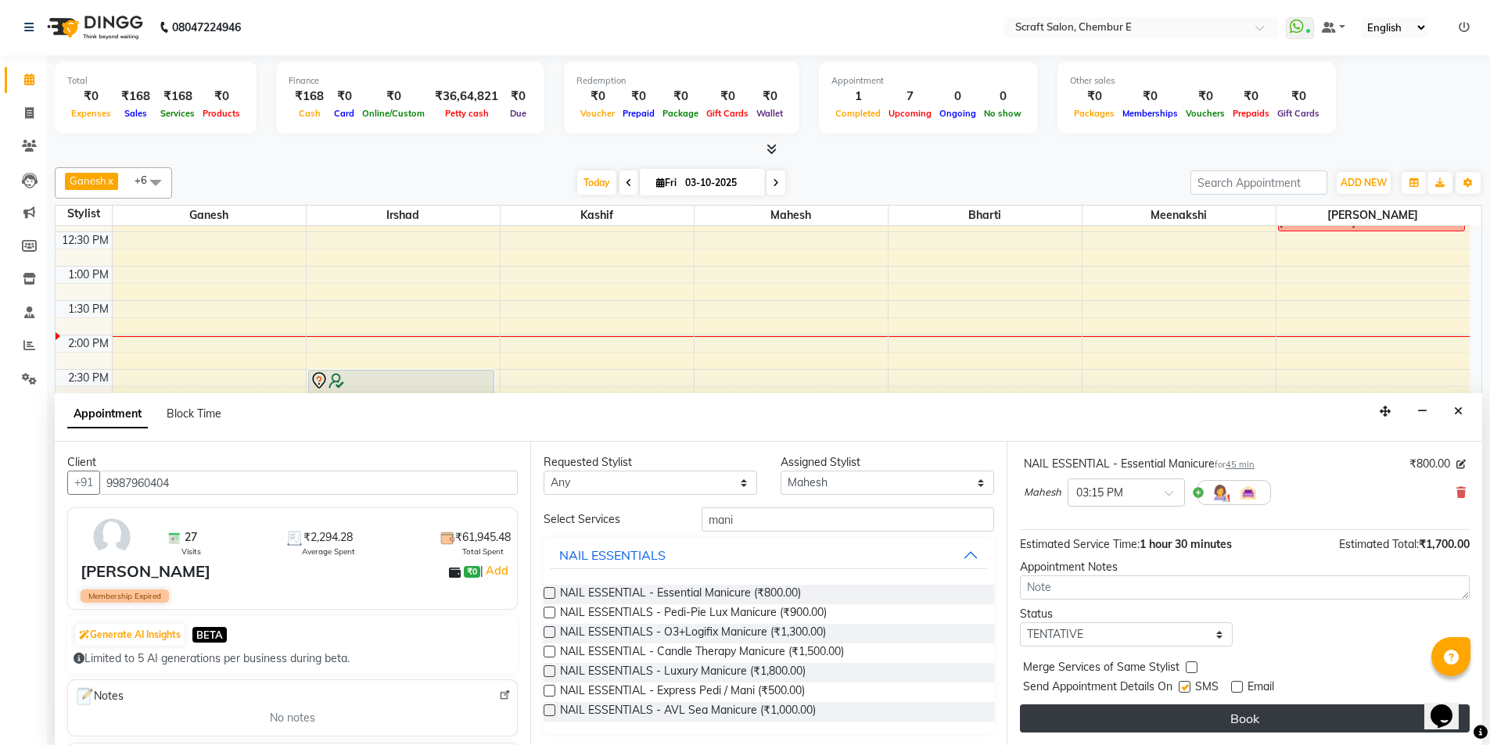  What do you see at coordinates (687, 712) in the screenshot?
I see `span: NAIL ESSENTIALS - AVL Sea Manicure (₹1,000.00)` at bounding box center [687, 712].